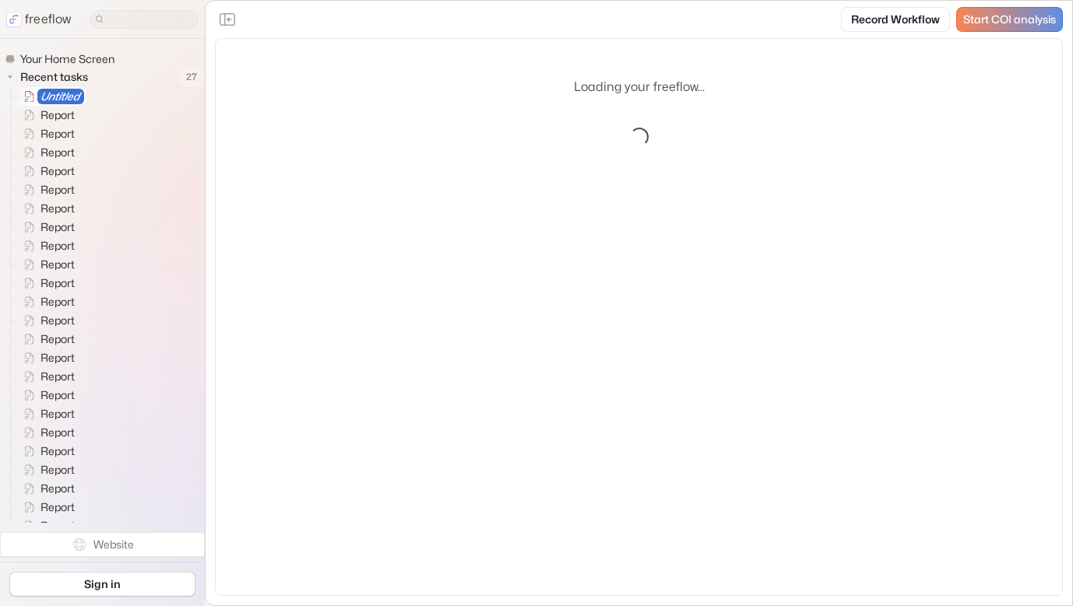 This screenshot has height=606, width=1073. Describe the element at coordinates (62, 59) in the screenshot. I see `a: Your Home Screen` at that location.